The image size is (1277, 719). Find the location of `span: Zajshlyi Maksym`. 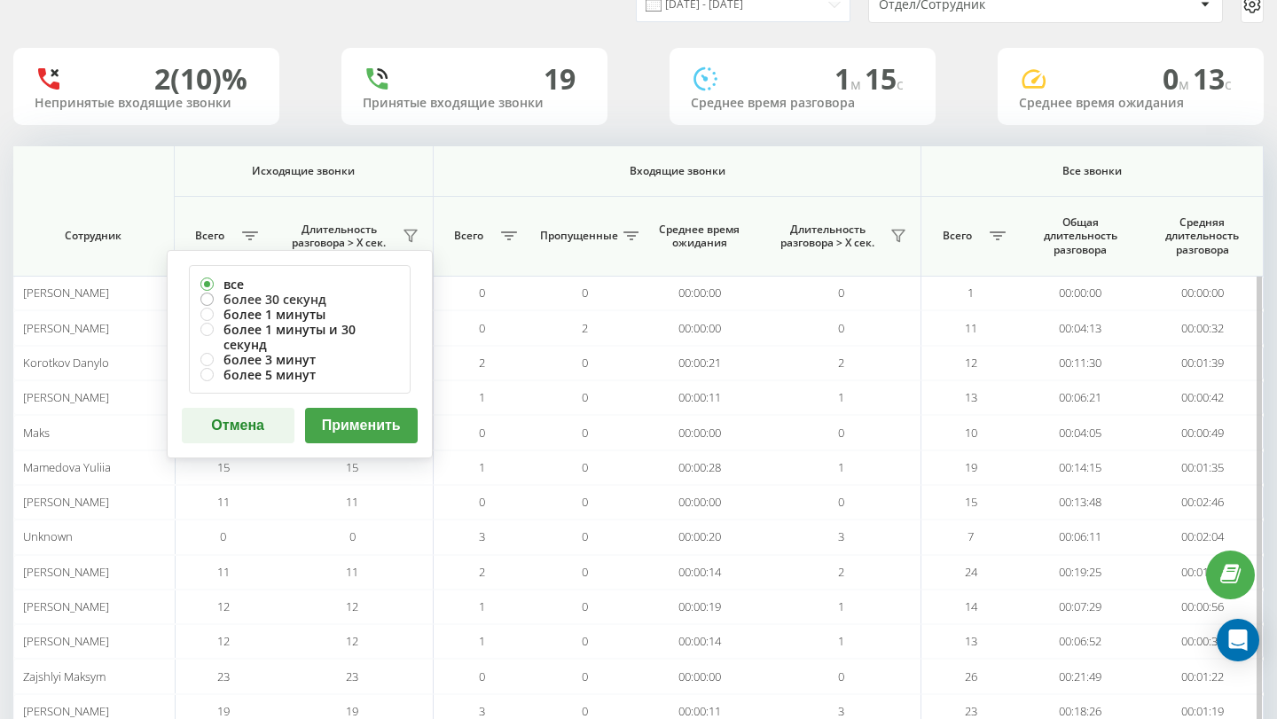

span: Zajshlyi Maksym is located at coordinates (64, 677).